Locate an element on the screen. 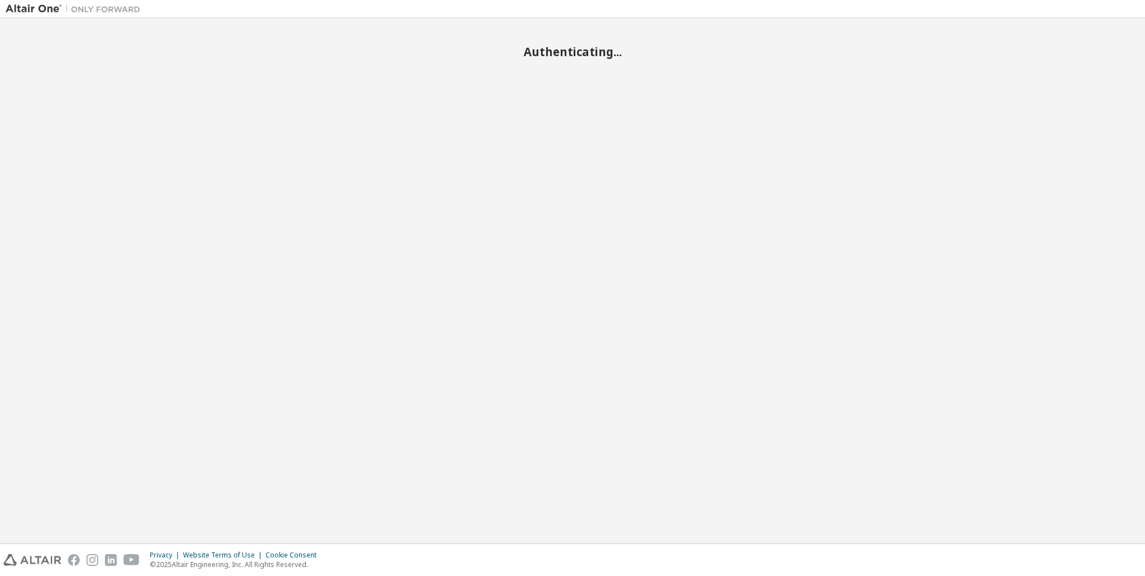 The width and height of the screenshot is (1145, 576). div: Website Terms of Use is located at coordinates (224, 555).